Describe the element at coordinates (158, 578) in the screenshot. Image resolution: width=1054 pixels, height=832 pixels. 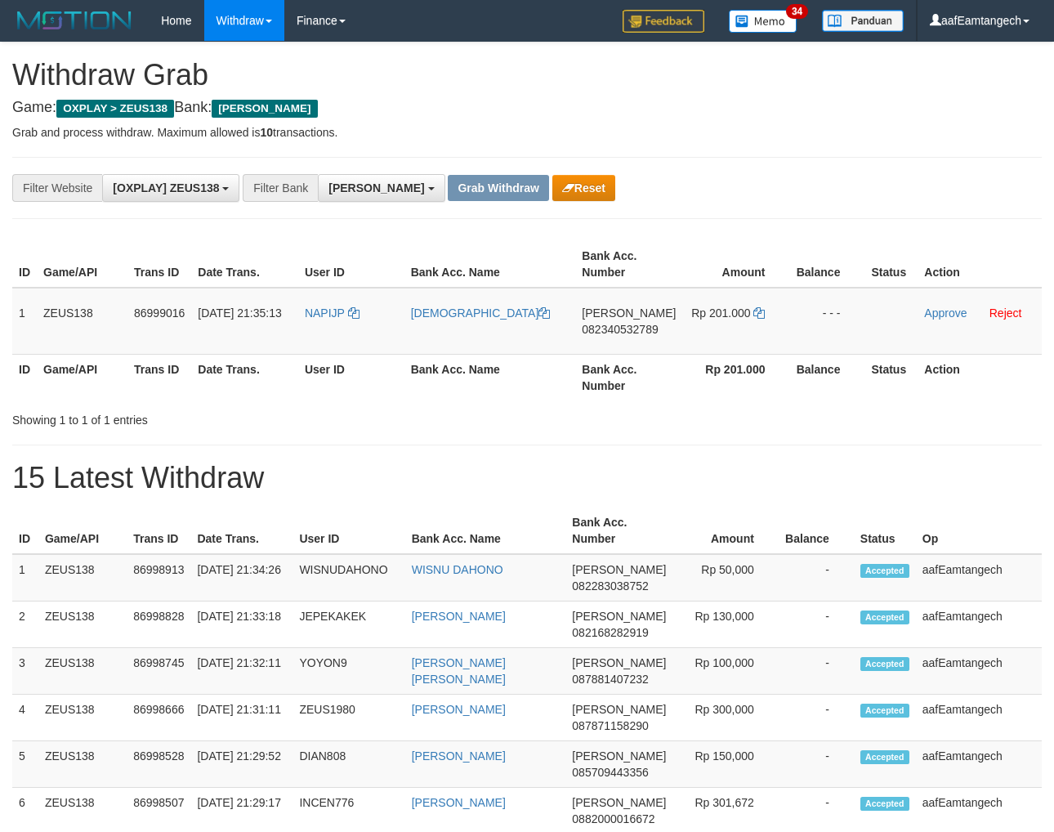
I see `td: 86998913` at that location.